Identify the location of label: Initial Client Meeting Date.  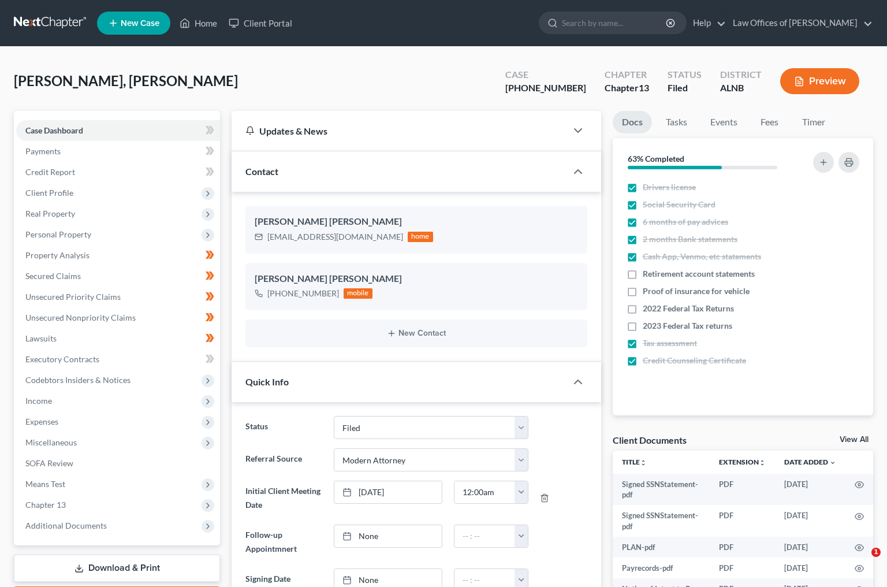
(284, 498).